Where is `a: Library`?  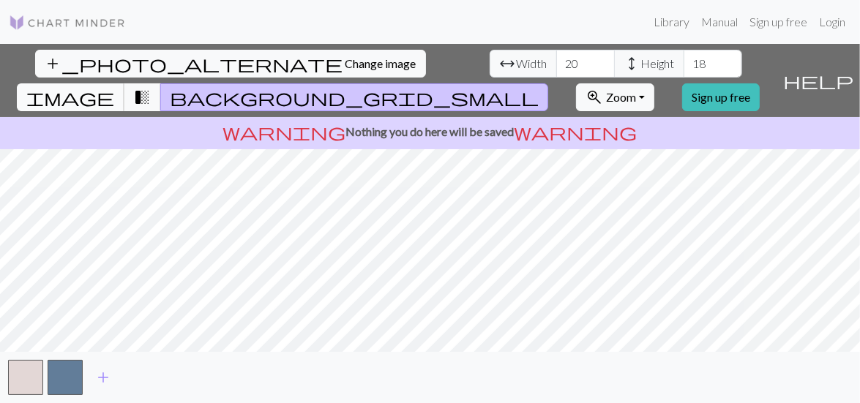
a: Library is located at coordinates (671, 22).